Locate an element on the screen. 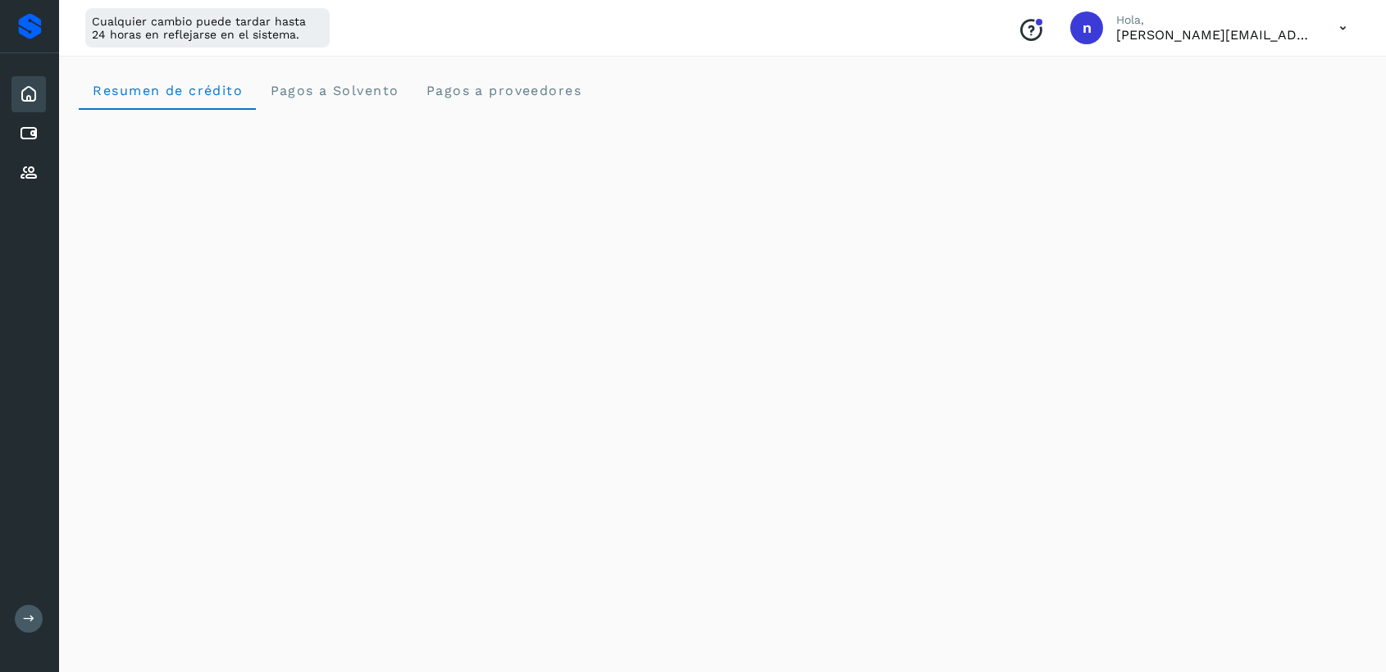  div: Inicio is located at coordinates (29, 94).